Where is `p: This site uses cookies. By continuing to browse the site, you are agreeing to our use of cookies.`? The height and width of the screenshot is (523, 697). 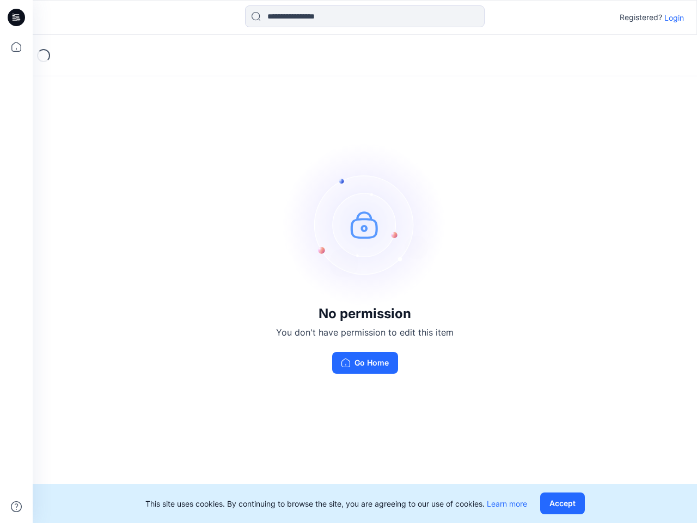 p: This site uses cookies. By continuing to browse the site, you are agreeing to our use of cookies. is located at coordinates (336, 503).